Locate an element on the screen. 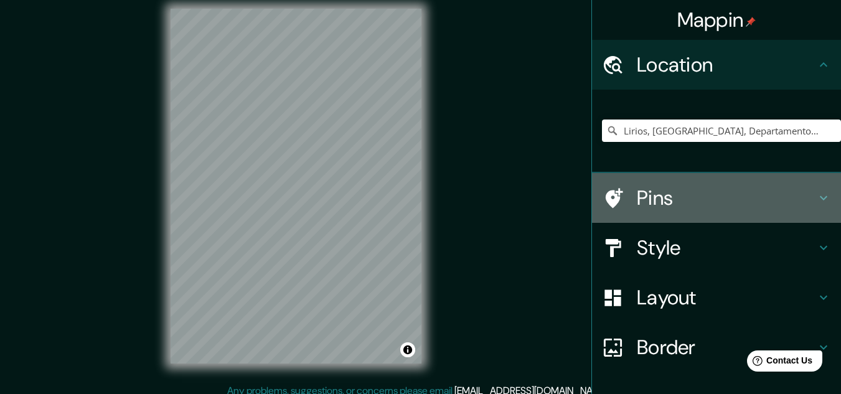 The image size is (841, 394). span: Contact Us is located at coordinates (59, 15).